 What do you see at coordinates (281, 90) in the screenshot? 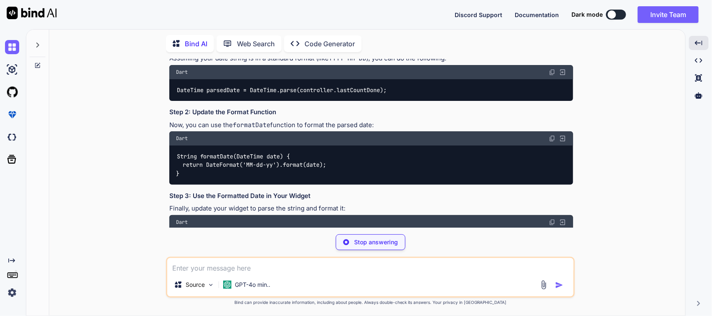
I see `code: DateTime parsedDate = DateTime.parse(controller.lastCountDone);` at bounding box center [281, 90].